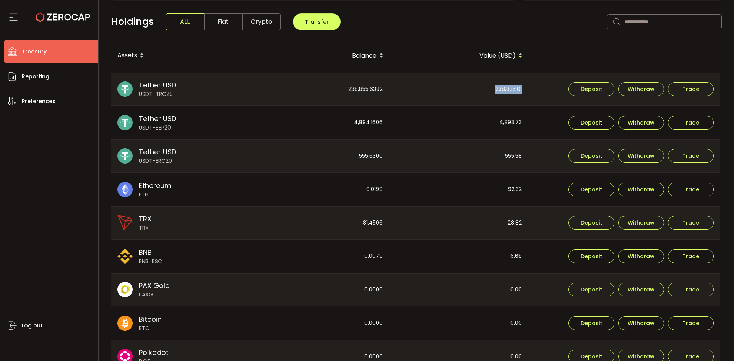 The width and height of the screenshot is (734, 361). Describe the element at coordinates (459, 223) in the screenshot. I see `div: 28.82` at that location.